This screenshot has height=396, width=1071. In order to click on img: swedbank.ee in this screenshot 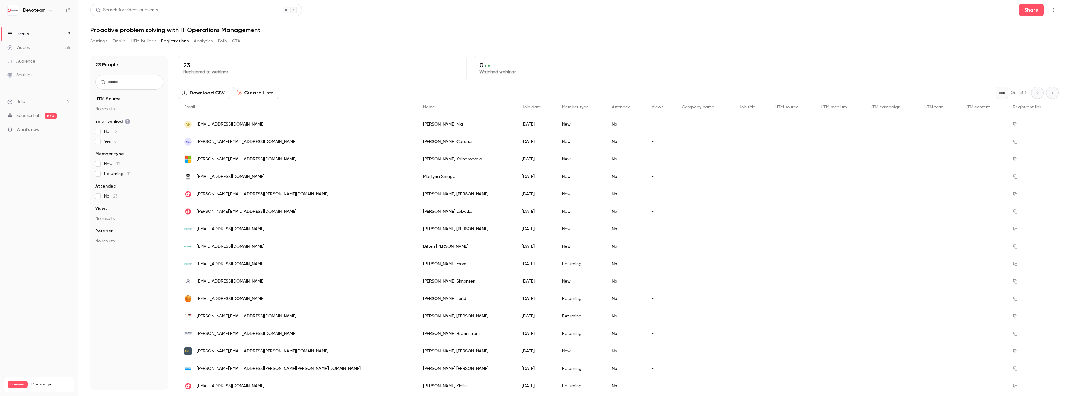, I will do `click(188, 299)`.